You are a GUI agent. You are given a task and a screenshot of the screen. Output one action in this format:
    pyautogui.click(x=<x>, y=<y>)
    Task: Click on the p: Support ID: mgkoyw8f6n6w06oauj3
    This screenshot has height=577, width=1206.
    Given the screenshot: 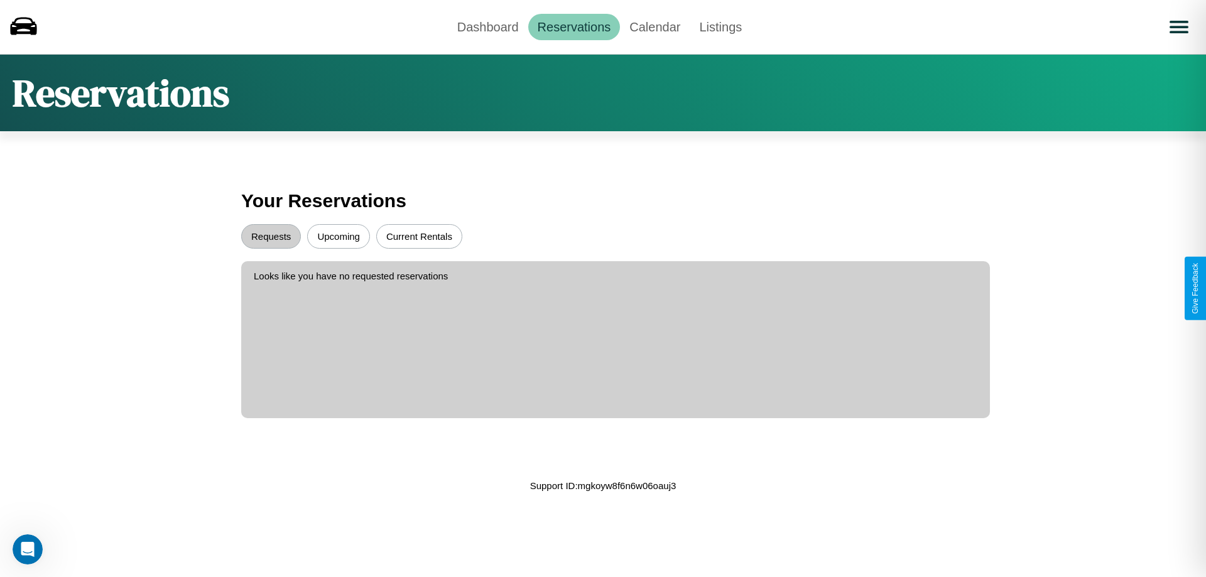 What is the action you would take?
    pyautogui.click(x=603, y=486)
    